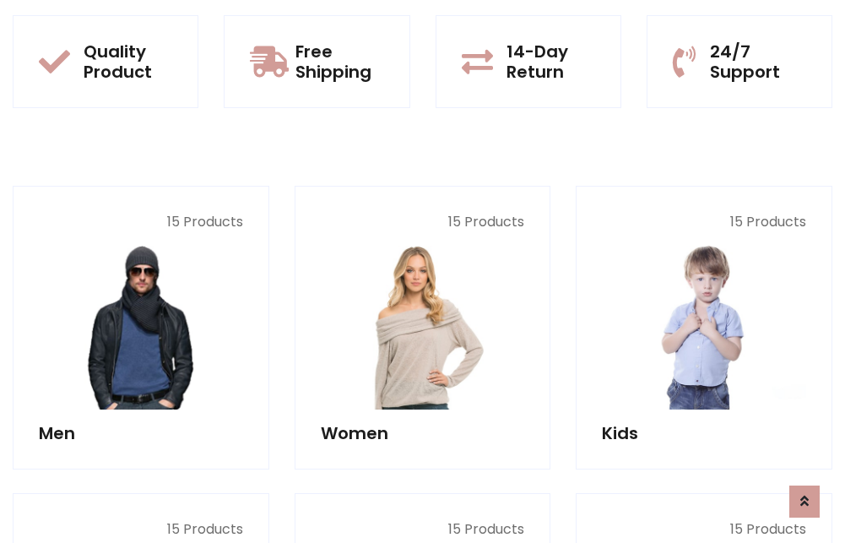 This screenshot has width=845, height=543. Describe the element at coordinates (551, 62) in the screenshot. I see `h5: 14-Day Return` at that location.